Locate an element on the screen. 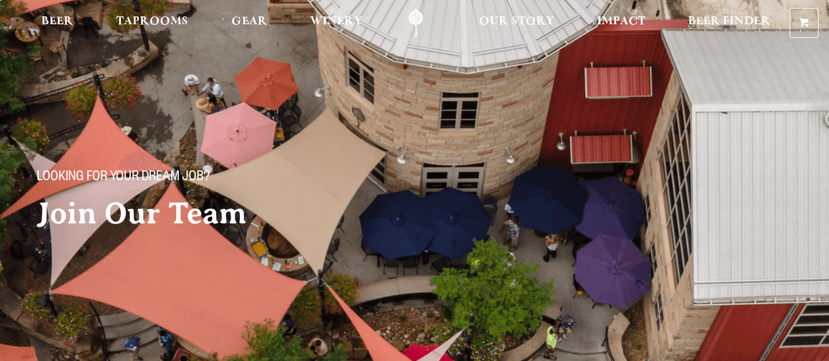  h2: Join Our Team is located at coordinates (241, 214).